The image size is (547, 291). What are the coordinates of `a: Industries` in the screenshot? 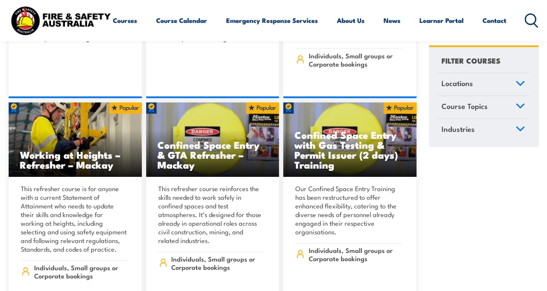 It's located at (483, 130).